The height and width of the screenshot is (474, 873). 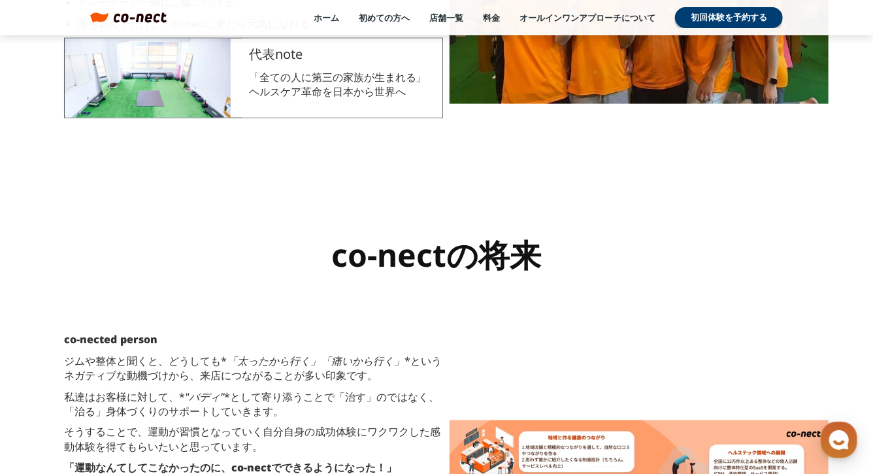 I want to click on p: そうすることで、運動が習慣となっていく自分自身の成功体験にワクワクした感動体験を得てもらいたいと思っています。, so click(x=254, y=439).